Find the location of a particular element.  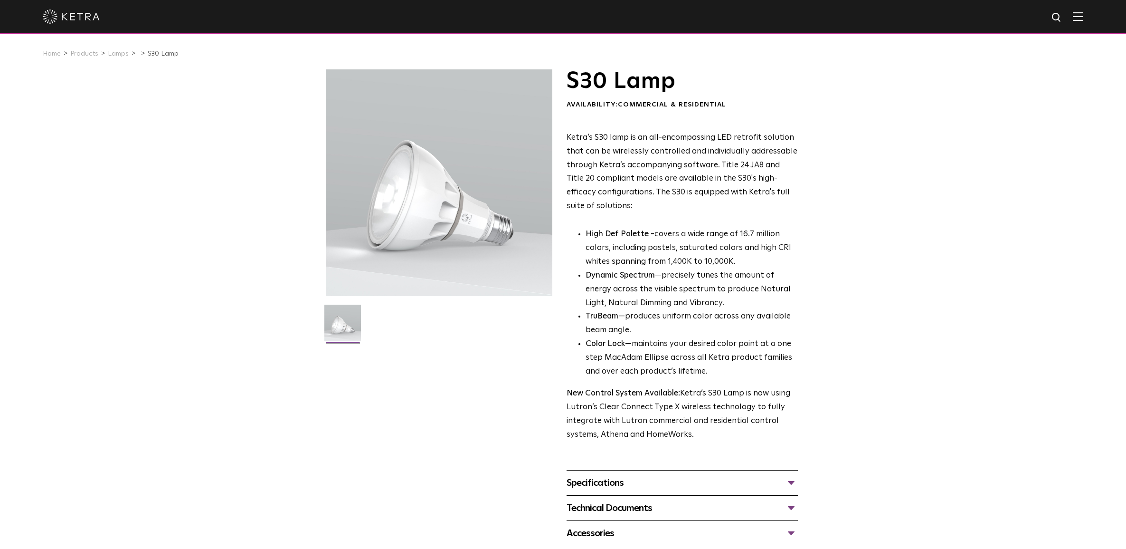

div: Specifications is located at coordinates (682, 483).